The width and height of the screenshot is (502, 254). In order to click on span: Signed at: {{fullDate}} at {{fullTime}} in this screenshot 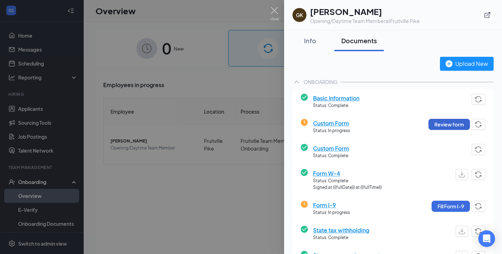, I will do `click(347, 188)`.